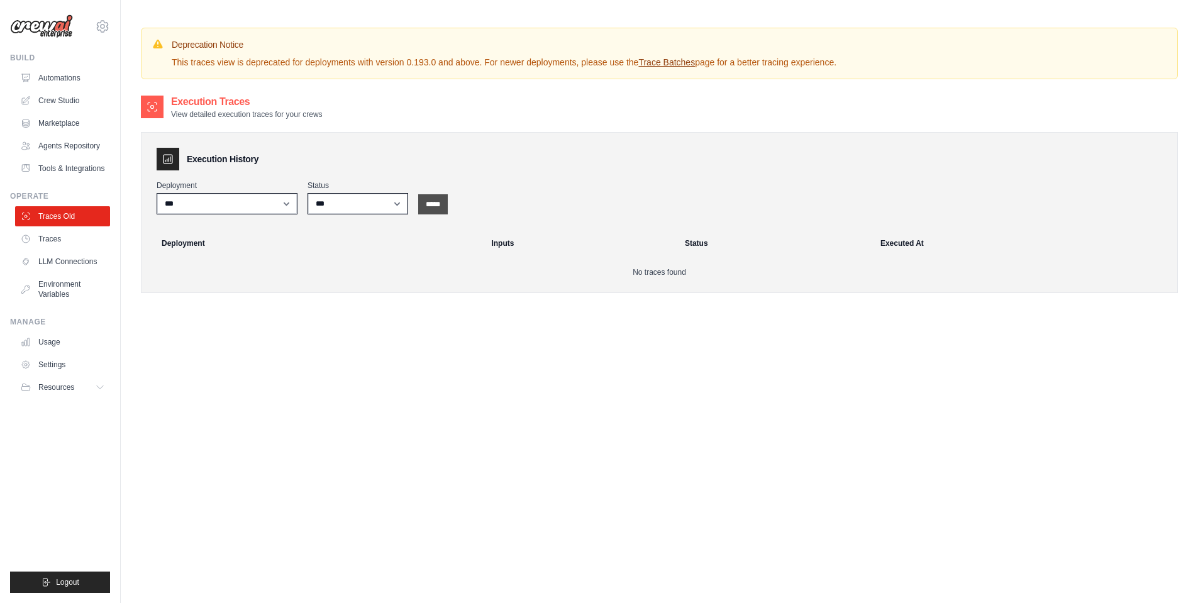 Image resolution: width=1198 pixels, height=603 pixels. Describe the element at coordinates (60, 322) in the screenshot. I see `div: Manage` at that location.